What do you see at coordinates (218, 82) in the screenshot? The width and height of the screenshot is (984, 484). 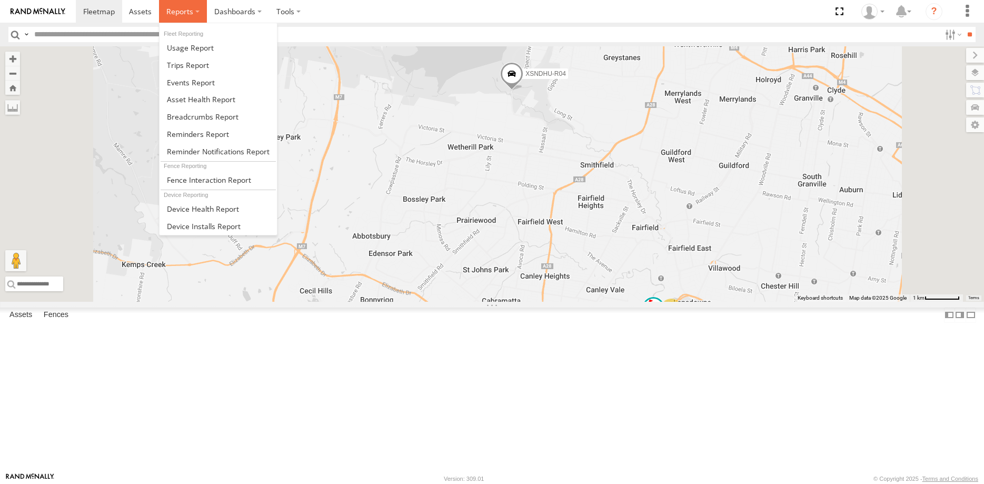 I see `a: Full Events Report` at bounding box center [218, 82].